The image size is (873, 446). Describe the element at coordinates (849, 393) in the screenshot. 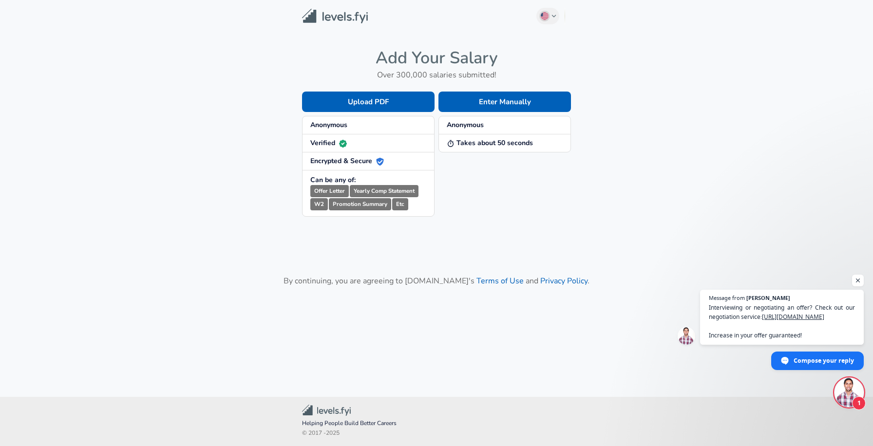

I see `div: Open chat` at that location.